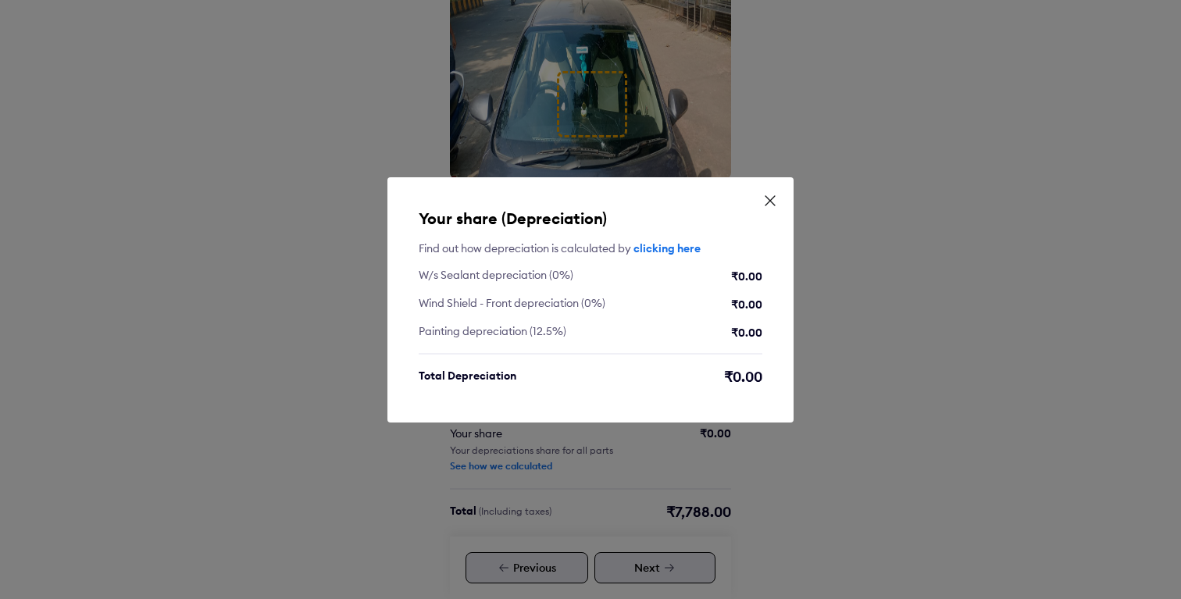 The image size is (1181, 599). I want to click on a: clicking here, so click(667, 248).